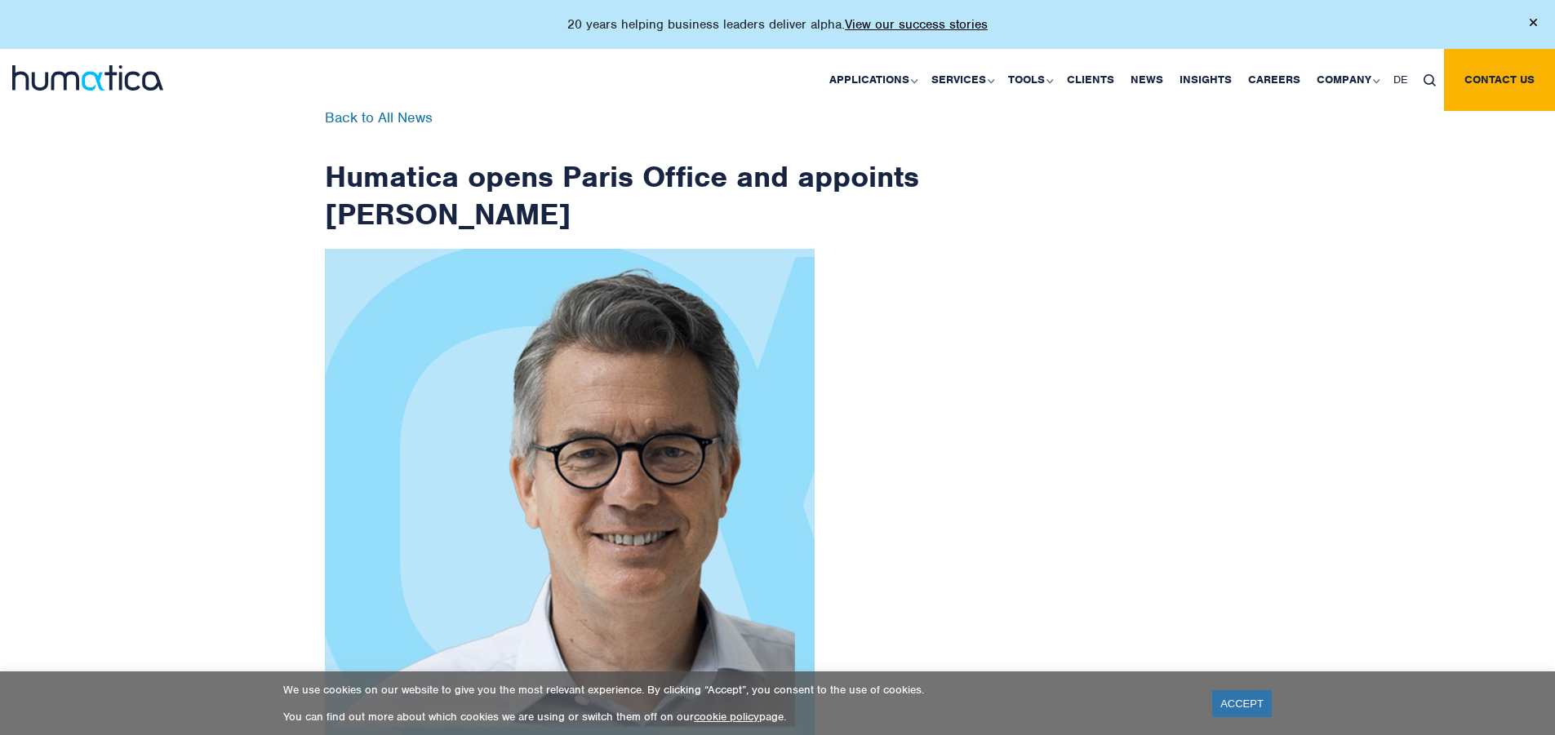 The width and height of the screenshot is (1555, 735). What do you see at coordinates (1429, 80) in the screenshot?
I see `img: search_icon` at bounding box center [1429, 80].